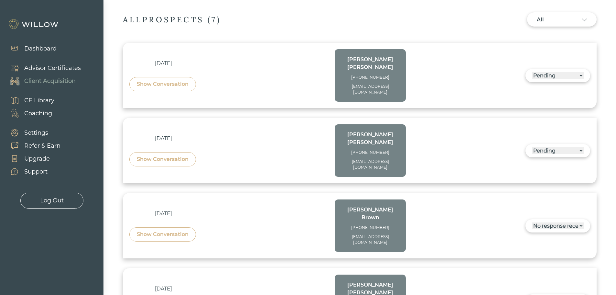 The height and width of the screenshot is (295, 616). What do you see at coordinates (38, 113) in the screenshot?
I see `div: Coaching` at bounding box center [38, 113].